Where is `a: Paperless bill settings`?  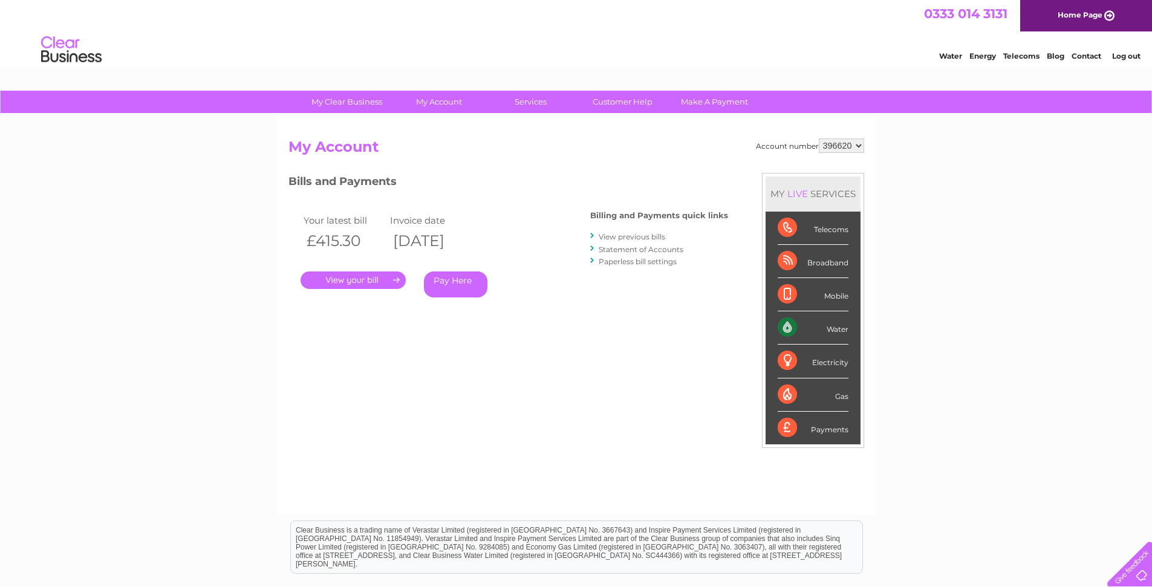
a: Paperless bill settings is located at coordinates (637, 261).